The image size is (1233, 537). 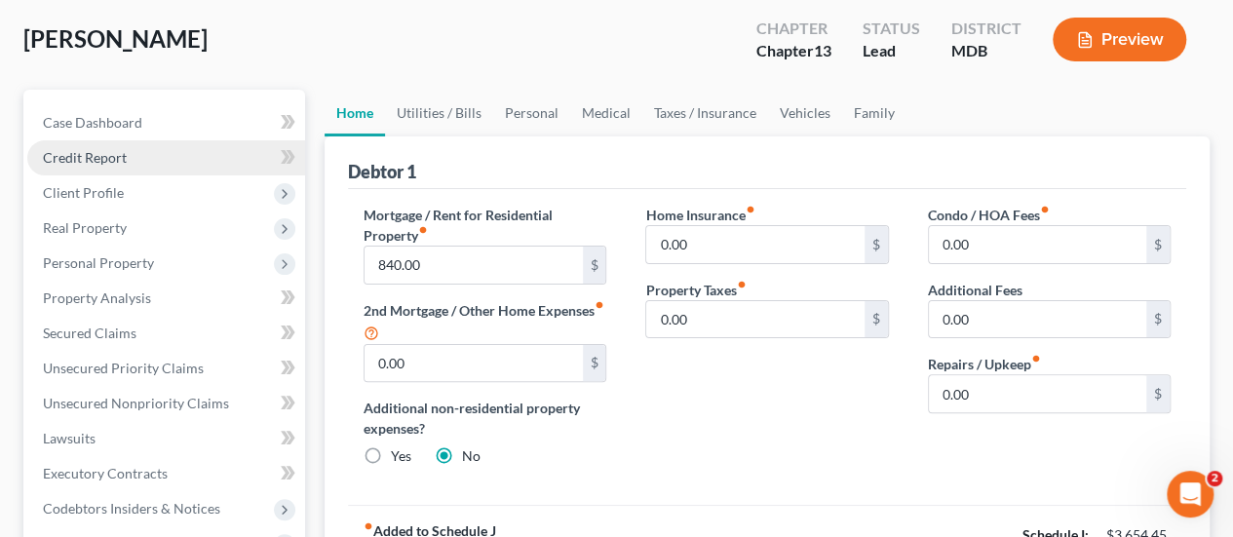 I want to click on span: Credit Report, so click(x=85, y=157).